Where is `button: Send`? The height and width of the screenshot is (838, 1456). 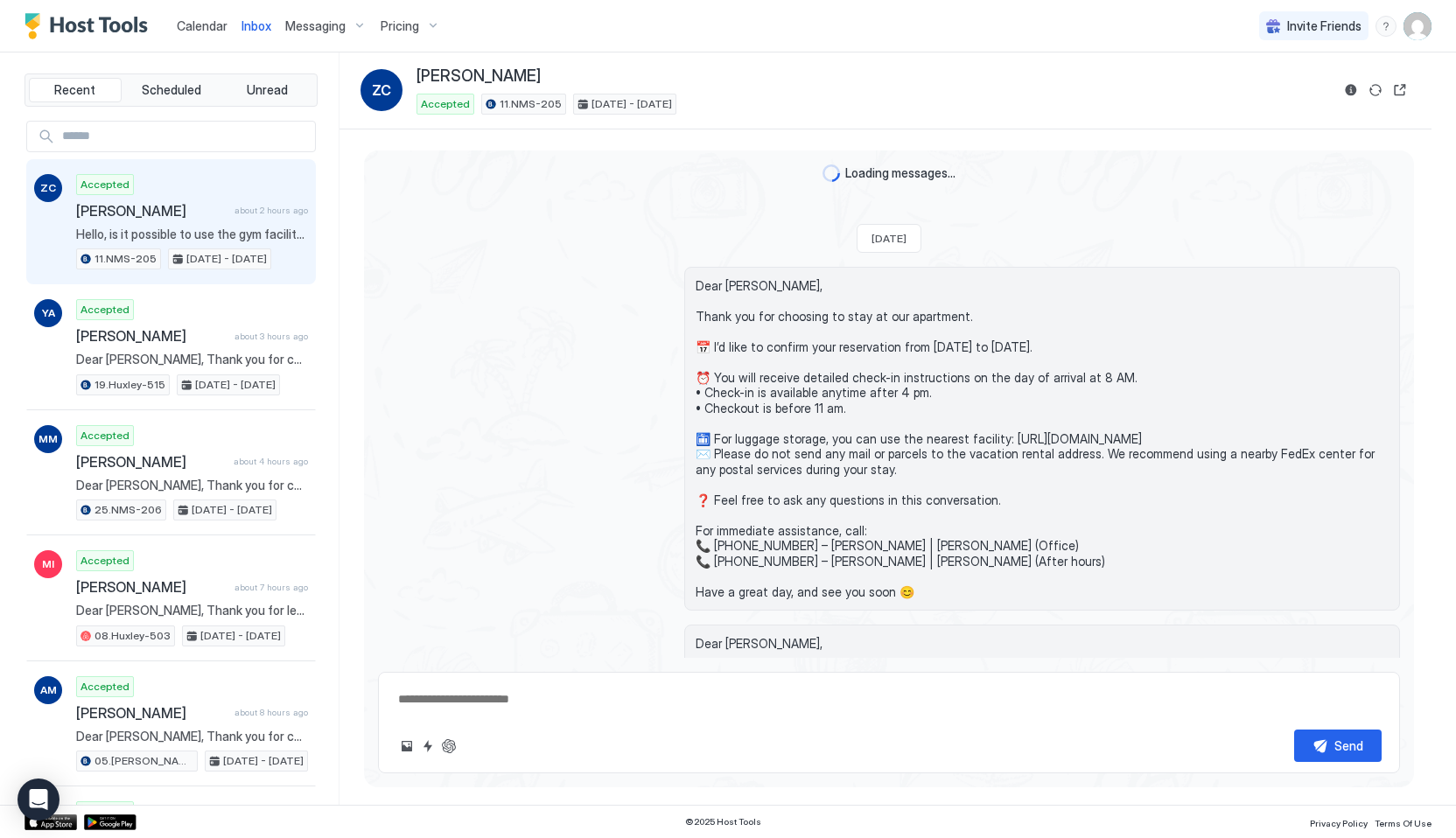 button: Send is located at coordinates (1338, 745).